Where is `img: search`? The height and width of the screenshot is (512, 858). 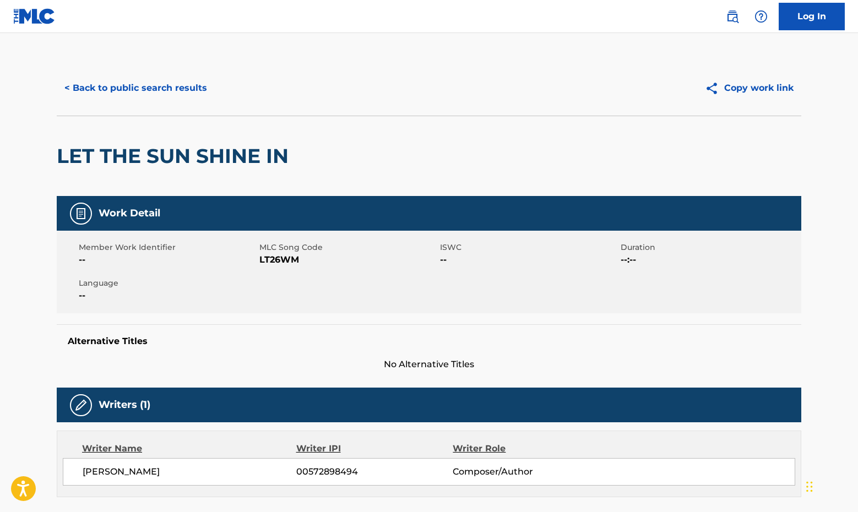
img: search is located at coordinates (733, 17).